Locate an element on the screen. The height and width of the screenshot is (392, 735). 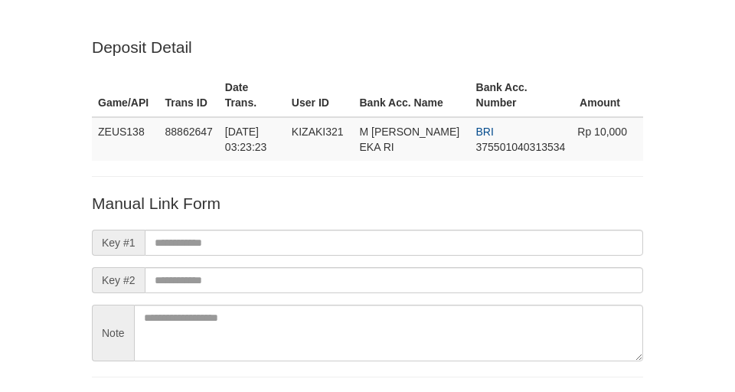
span: KIZAKI321 is located at coordinates (318, 132).